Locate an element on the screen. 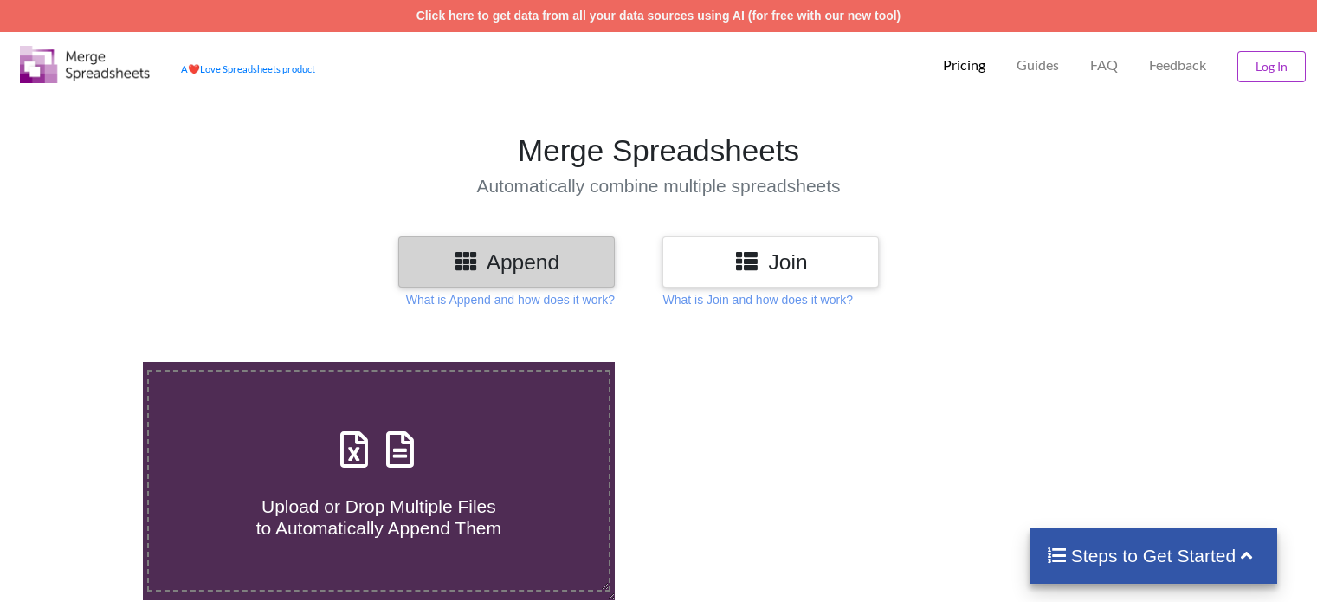 The width and height of the screenshot is (1317, 602). p: What is Join and how does it work? is located at coordinates (757, 300).